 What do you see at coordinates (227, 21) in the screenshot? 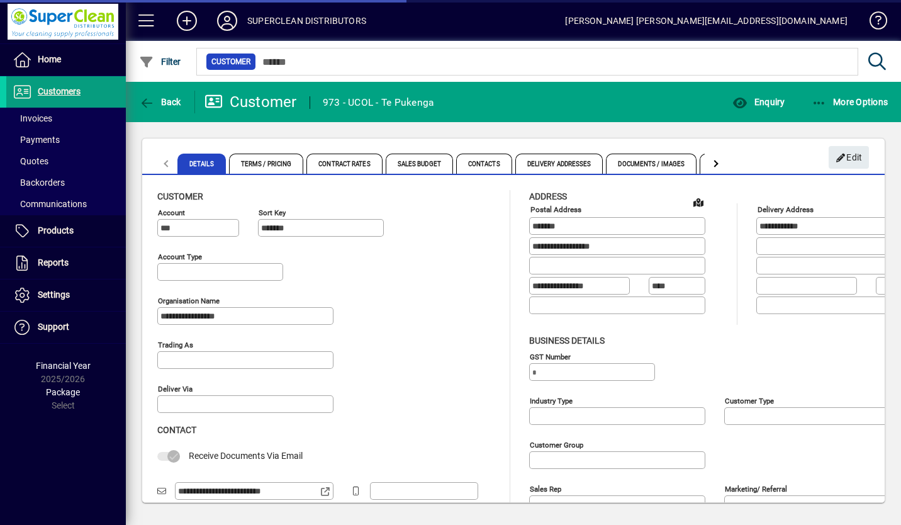
I see `button: Profile` at bounding box center [227, 21].